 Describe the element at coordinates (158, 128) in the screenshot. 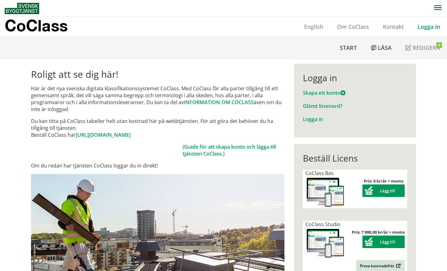

I see `p: Du kan titta på CoClass tabeller helt utan kostnad här på webbtjänsten. För att göra det behöver ...` at that location.